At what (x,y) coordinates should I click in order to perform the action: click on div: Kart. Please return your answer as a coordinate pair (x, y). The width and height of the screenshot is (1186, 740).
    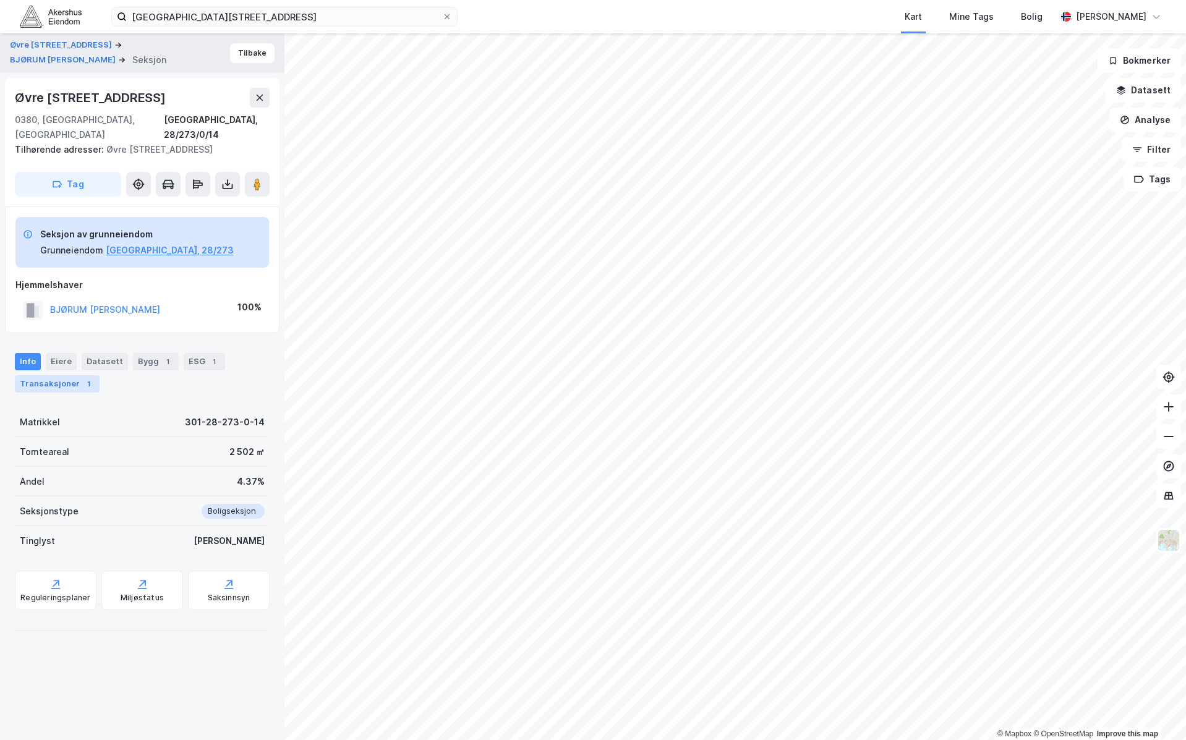
    Looking at the image, I should click on (913, 17).